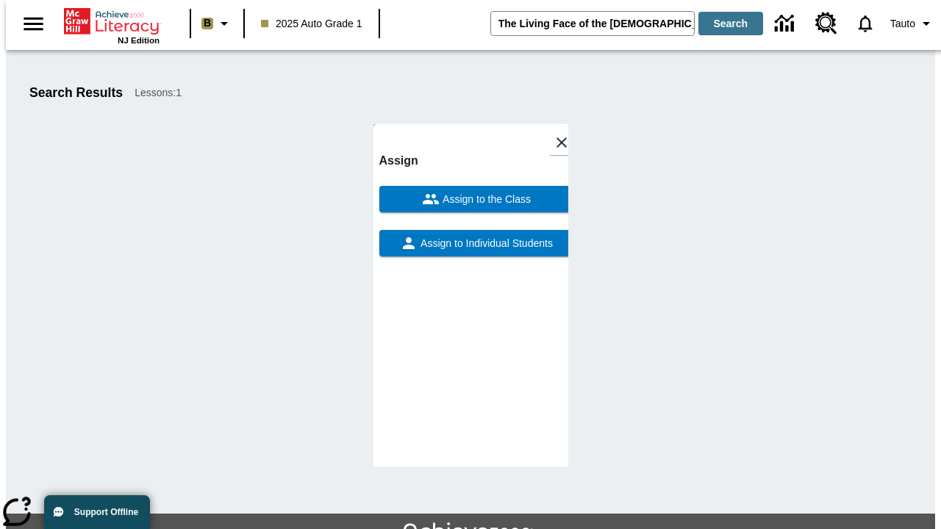 This screenshot has width=941, height=529. Describe the element at coordinates (312, 24) in the screenshot. I see `span: 2025 Auto Grade 1` at that location.